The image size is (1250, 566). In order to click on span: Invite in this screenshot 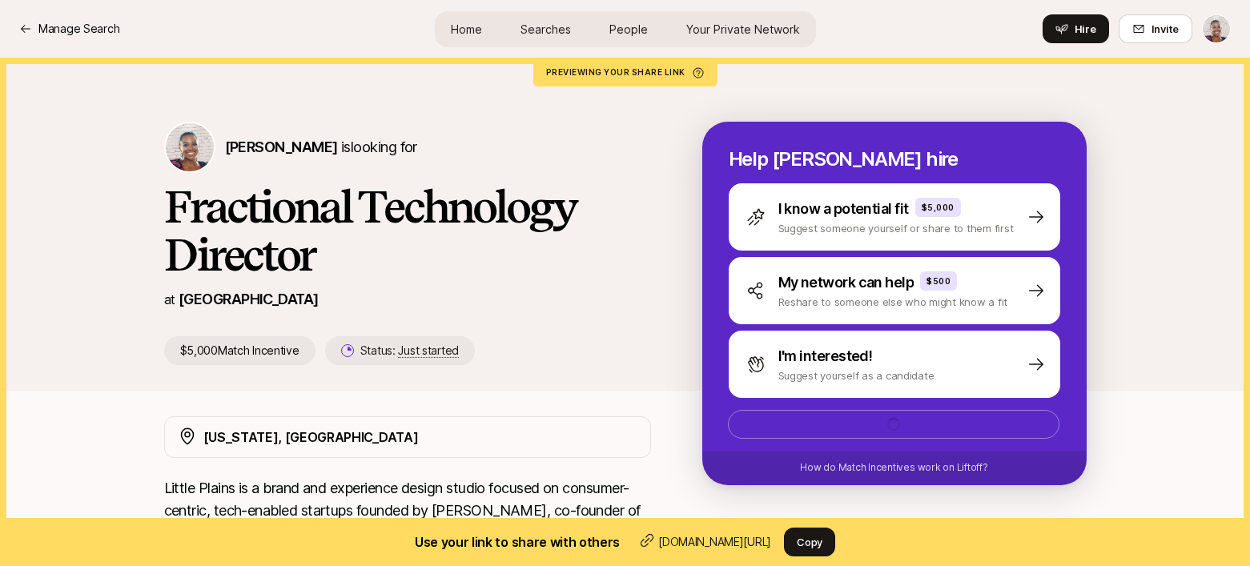, I will do `click(1165, 29)`.